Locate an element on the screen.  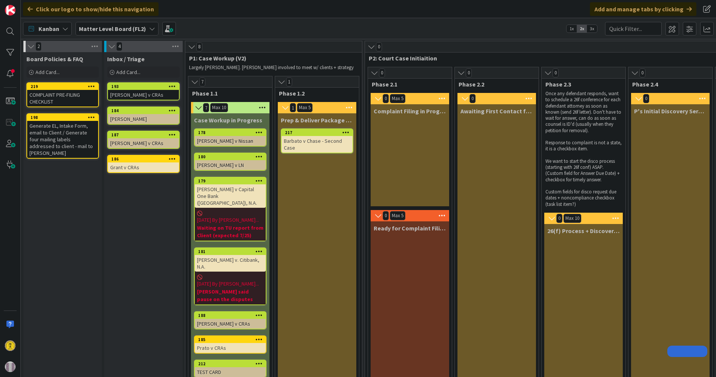
span: 1x is located at coordinates (572, 29).